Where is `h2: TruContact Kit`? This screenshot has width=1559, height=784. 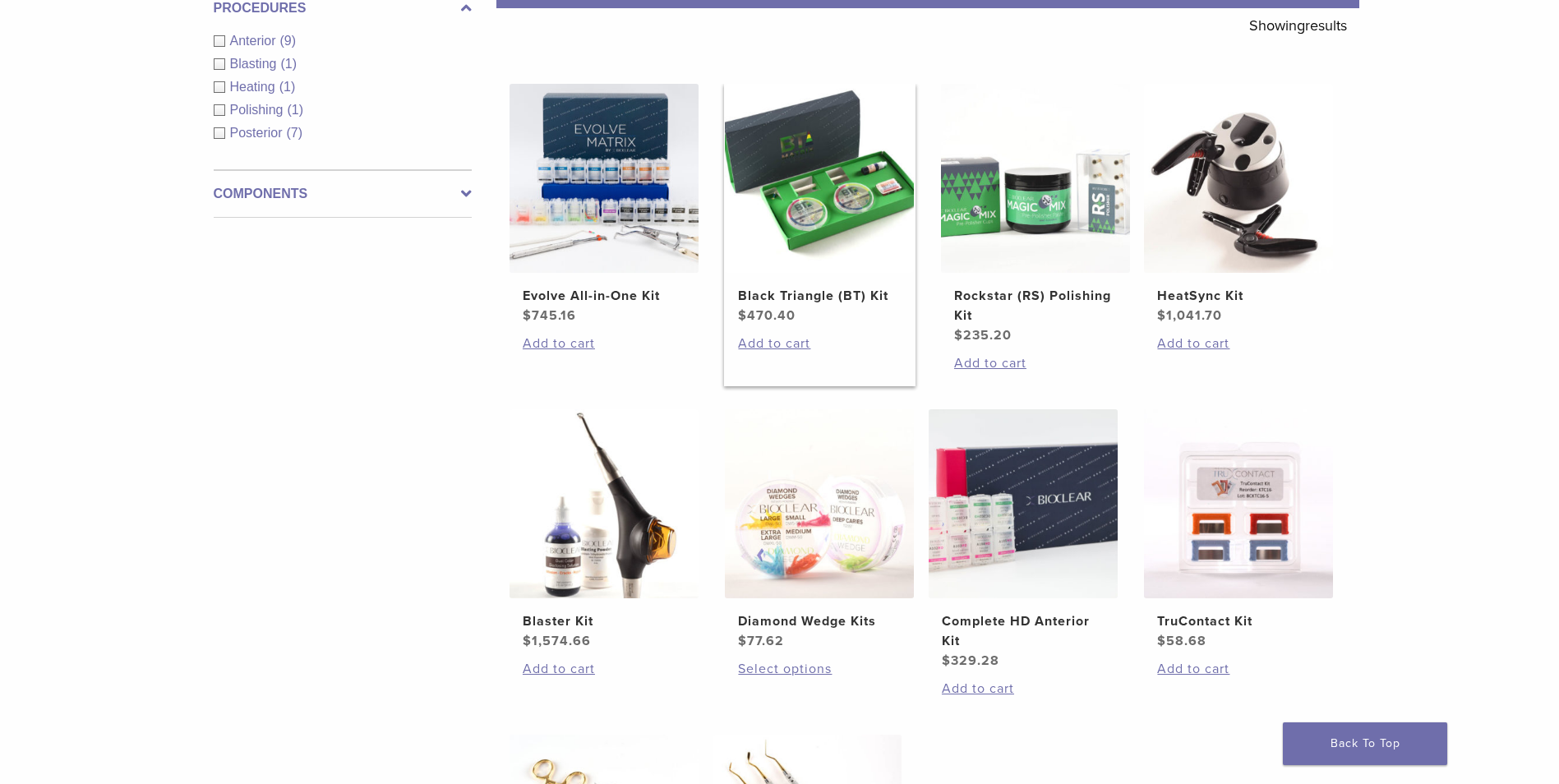
h2: TruContact Kit is located at coordinates (1238, 621).